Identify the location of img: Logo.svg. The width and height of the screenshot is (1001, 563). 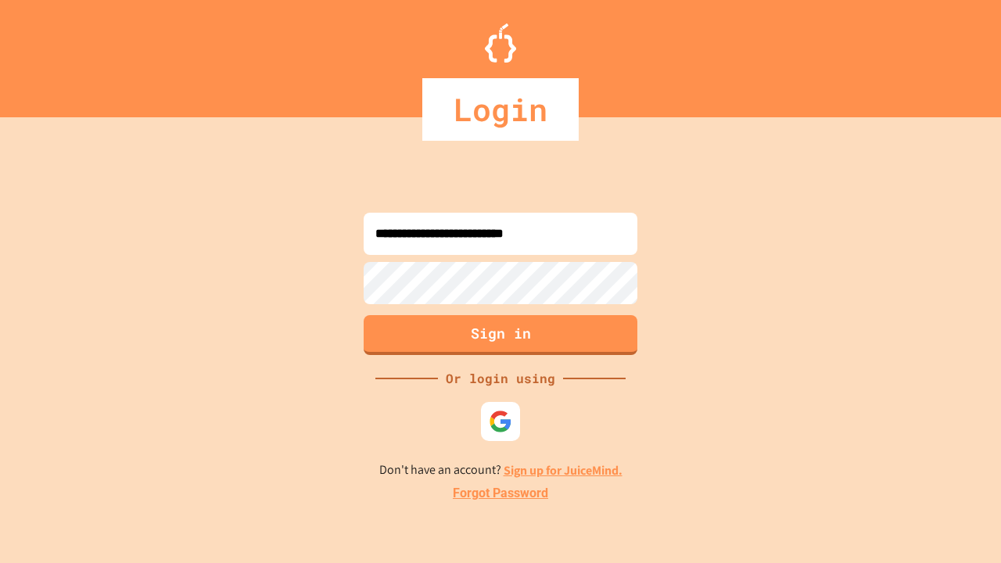
(500, 43).